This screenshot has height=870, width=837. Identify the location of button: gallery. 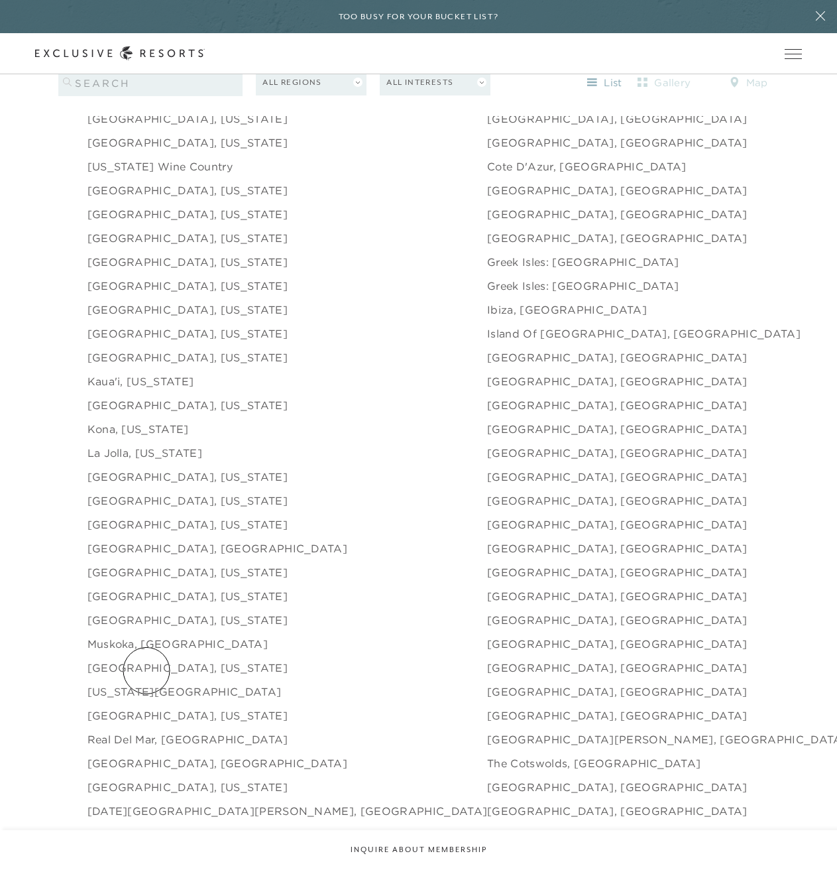
(664, 83).